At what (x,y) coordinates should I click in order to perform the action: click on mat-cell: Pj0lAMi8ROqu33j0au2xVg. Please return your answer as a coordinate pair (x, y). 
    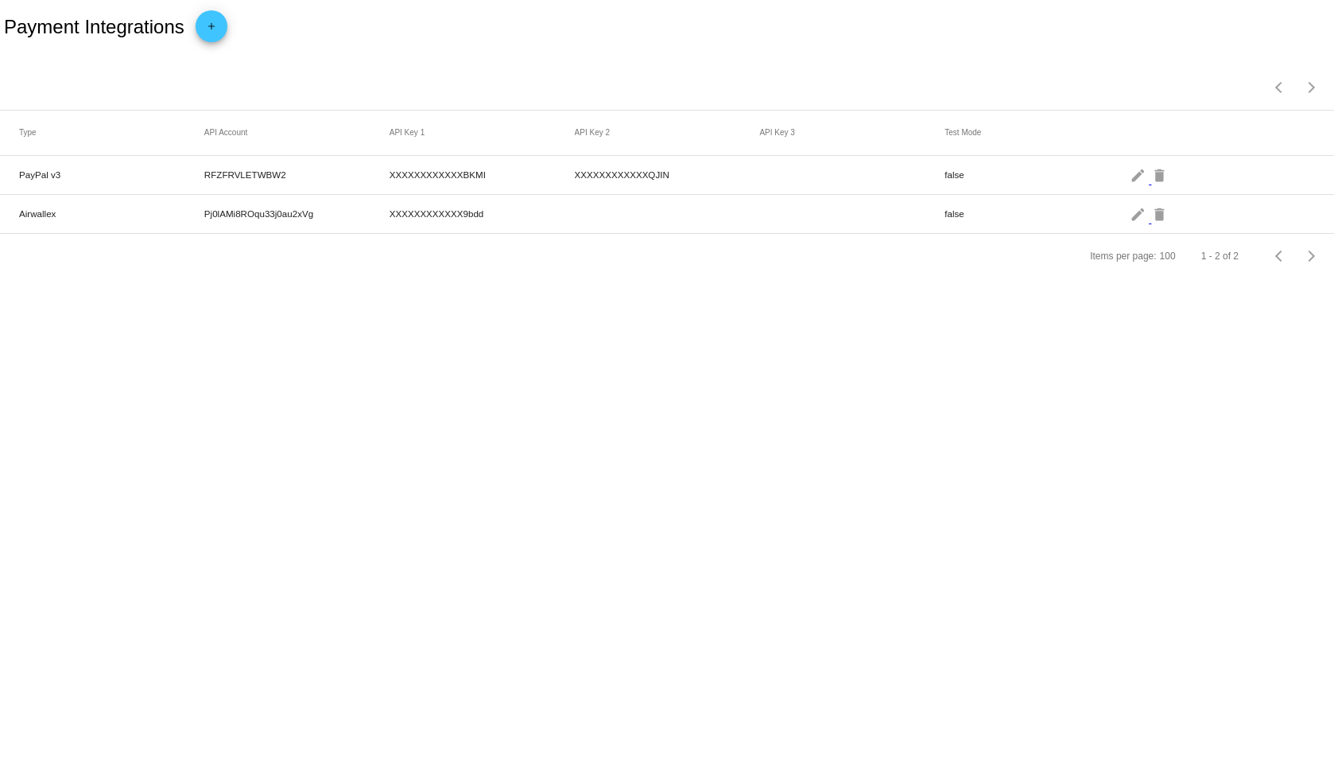
    Looking at the image, I should click on (297, 213).